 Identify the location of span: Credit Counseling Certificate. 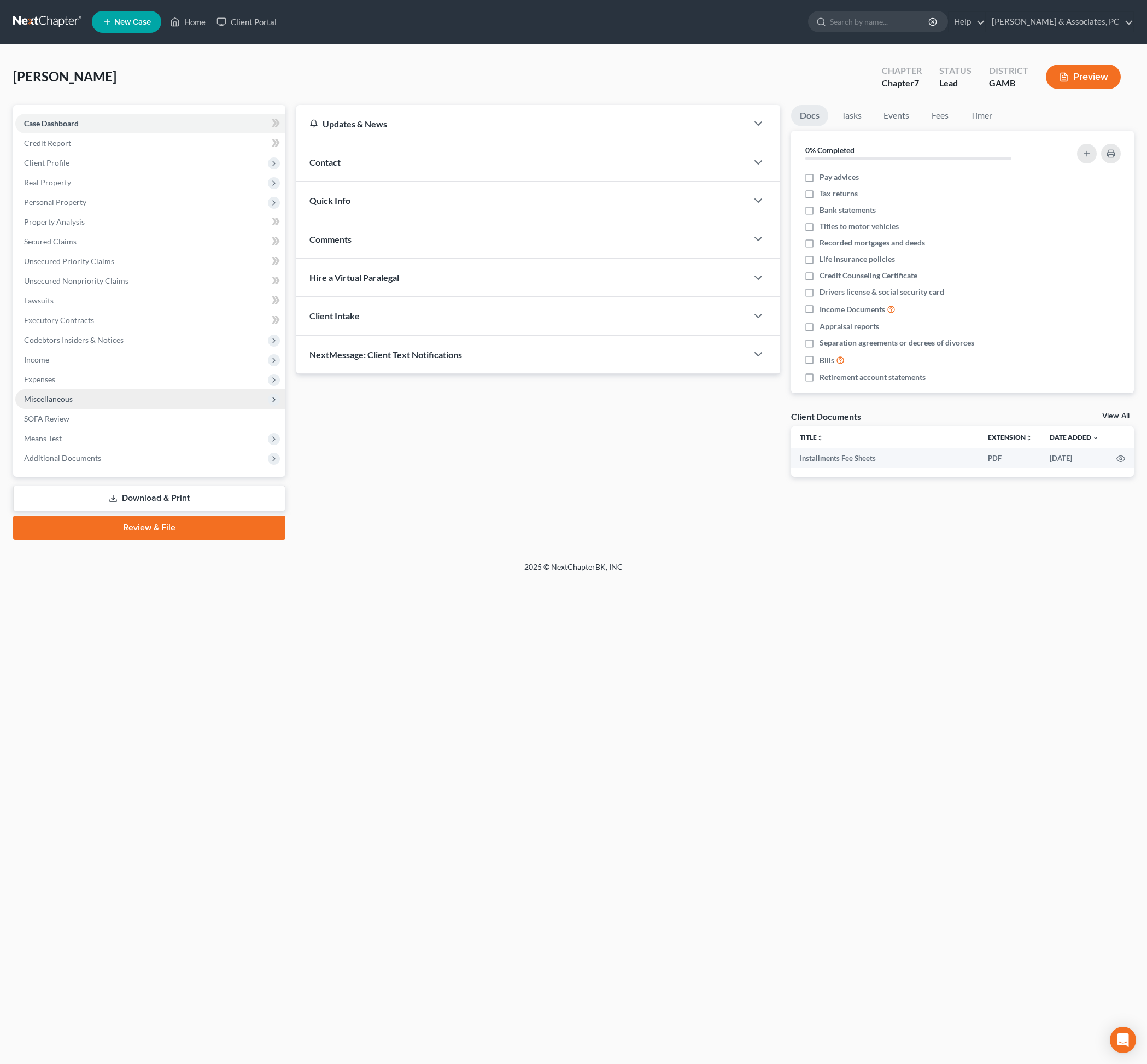
(868, 276).